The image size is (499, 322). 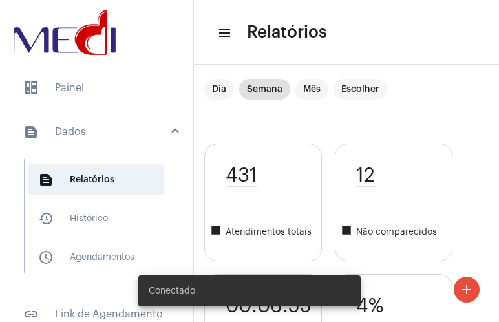 I want to click on mat-chip: Semana, so click(x=265, y=89).